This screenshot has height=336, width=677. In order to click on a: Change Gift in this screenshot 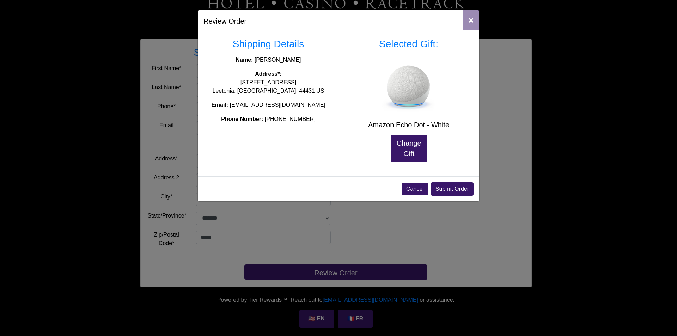, I will do `click(409, 149)`.